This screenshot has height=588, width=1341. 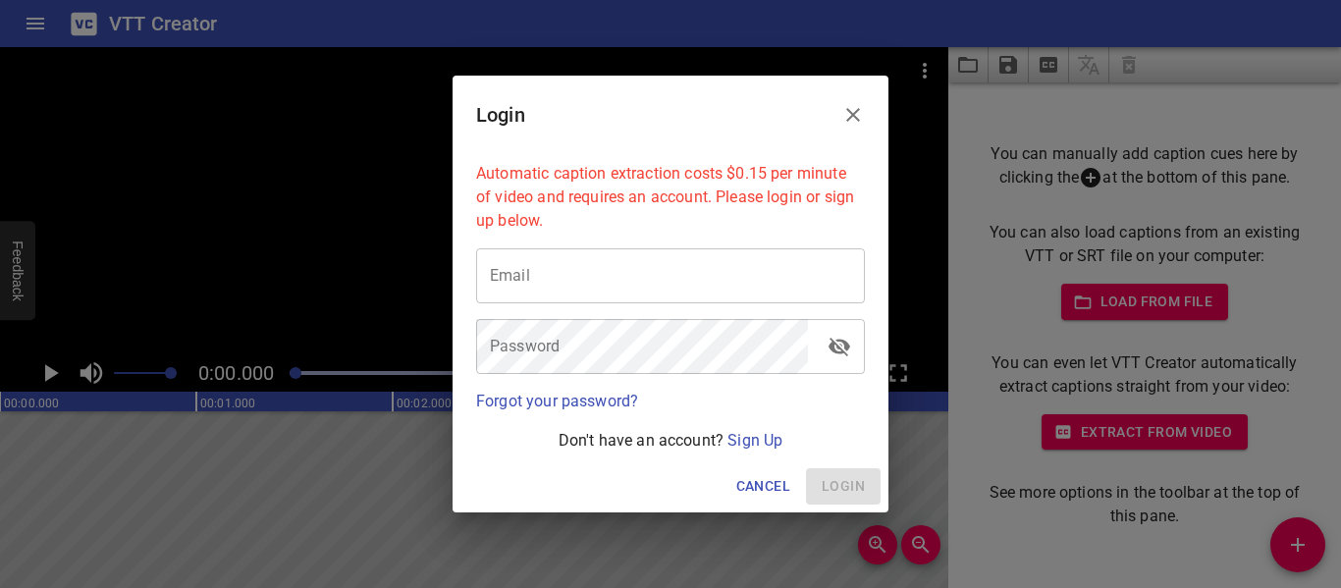 What do you see at coordinates (839, 346) in the screenshot?
I see `button: toggle password visibility` at bounding box center [839, 346].